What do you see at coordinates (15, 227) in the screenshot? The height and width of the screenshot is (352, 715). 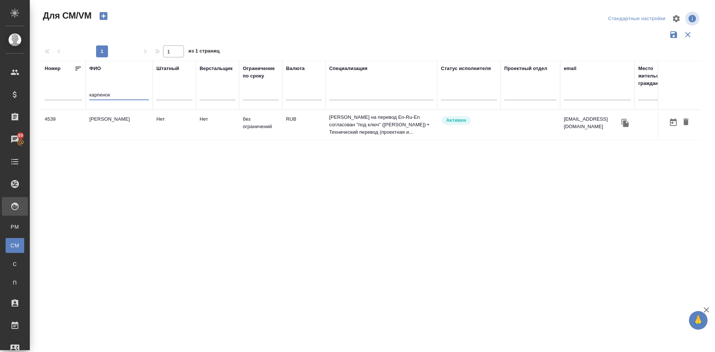 I see `a: PM` at bounding box center [15, 227].